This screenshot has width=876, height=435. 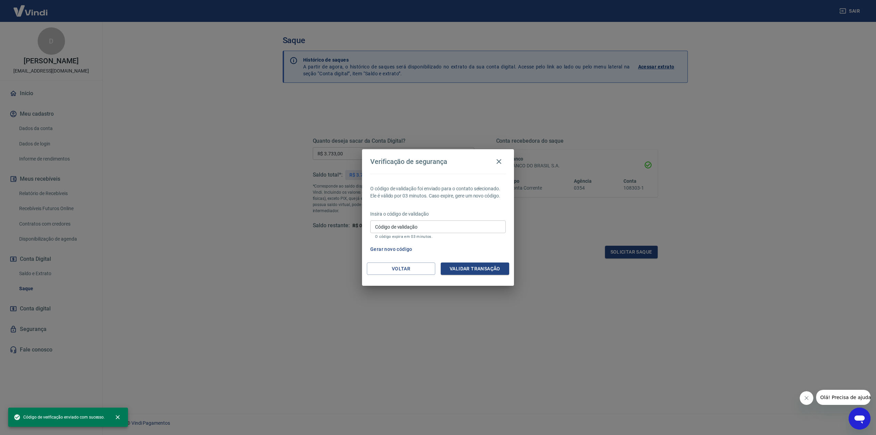 I want to click on p: O código expira em 03 minutos., so click(x=438, y=237).